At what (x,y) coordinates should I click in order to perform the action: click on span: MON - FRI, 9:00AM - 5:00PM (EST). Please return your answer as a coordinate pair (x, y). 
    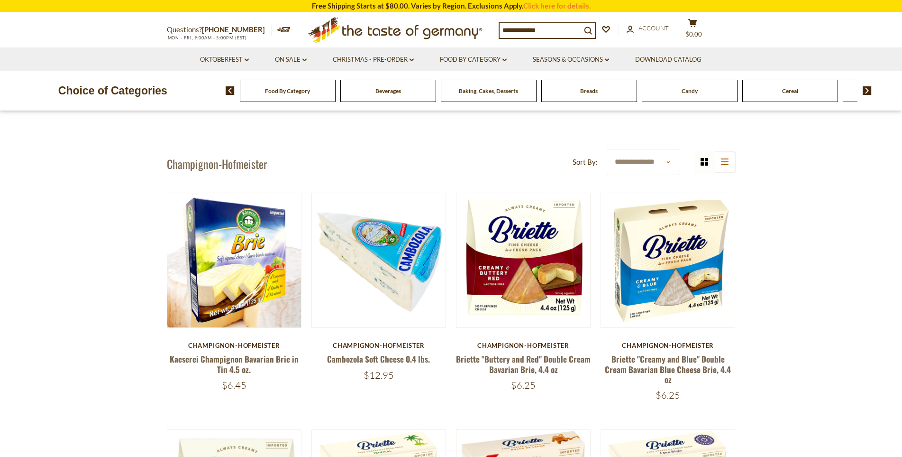
    Looking at the image, I should click on (207, 37).